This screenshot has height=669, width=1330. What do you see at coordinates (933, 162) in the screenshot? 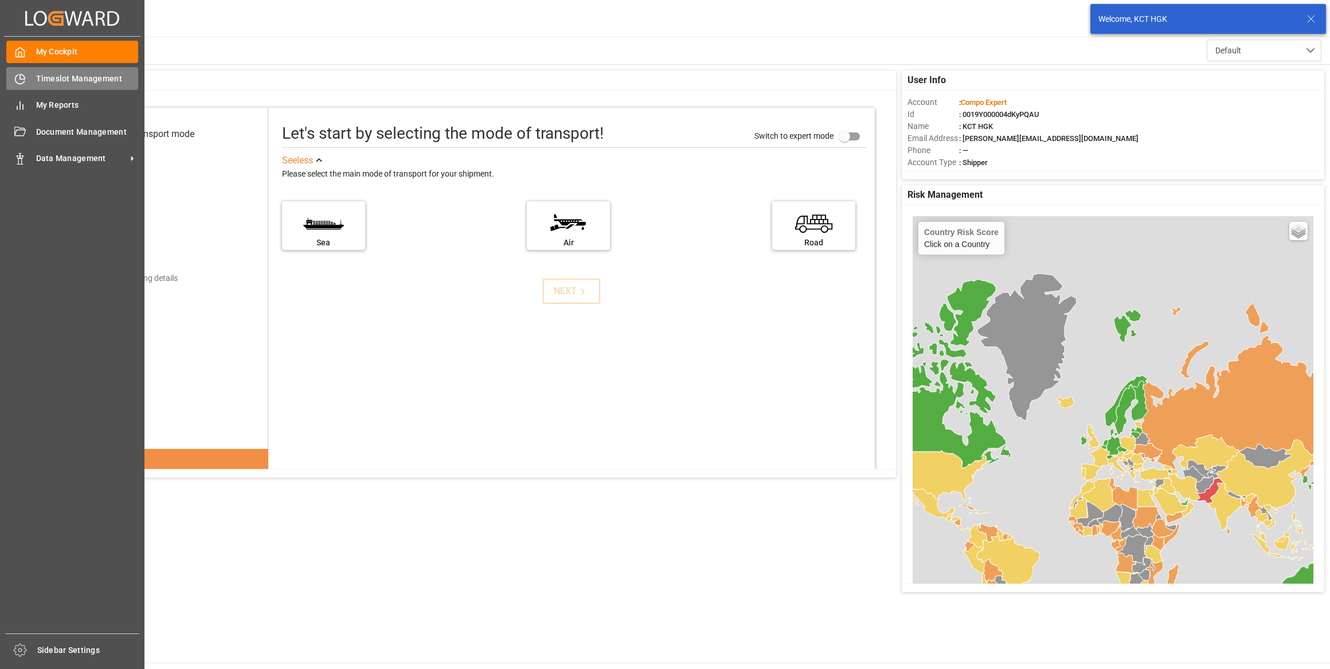
I see `span: Account Type` at bounding box center [933, 162].